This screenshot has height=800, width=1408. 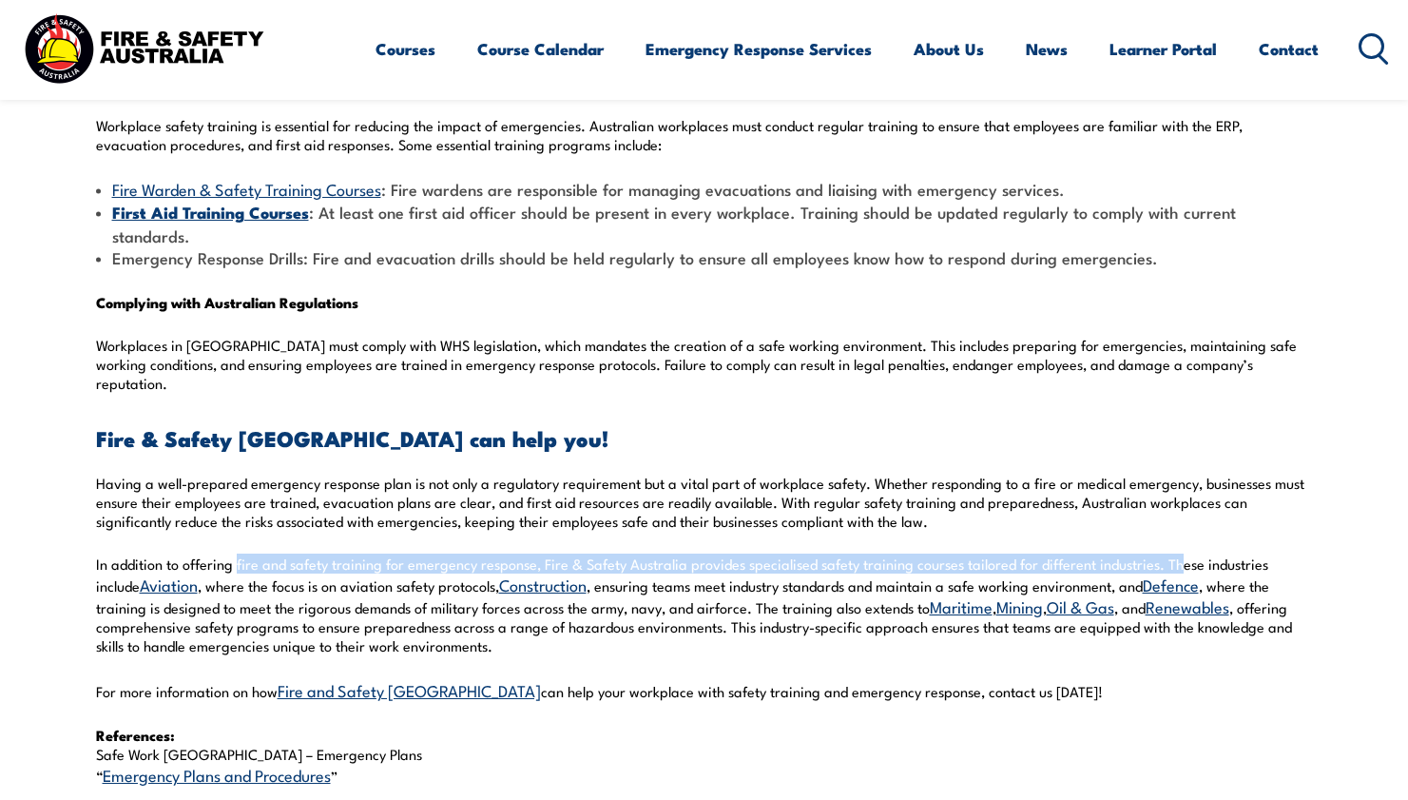 What do you see at coordinates (1163, 48) in the screenshot?
I see `a: Learner Portal` at bounding box center [1163, 48].